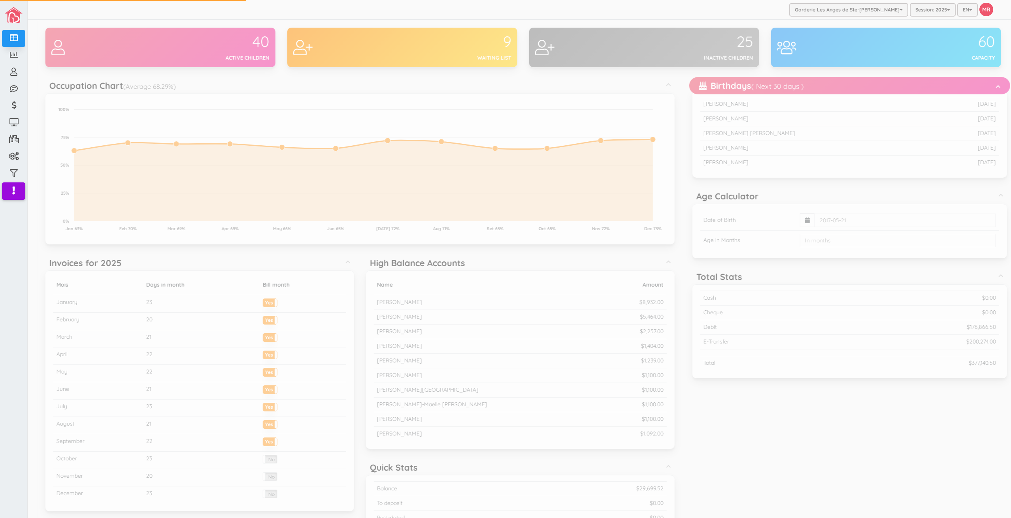  Describe the element at coordinates (590, 489) in the screenshot. I see `td: $29,699.52` at that location.